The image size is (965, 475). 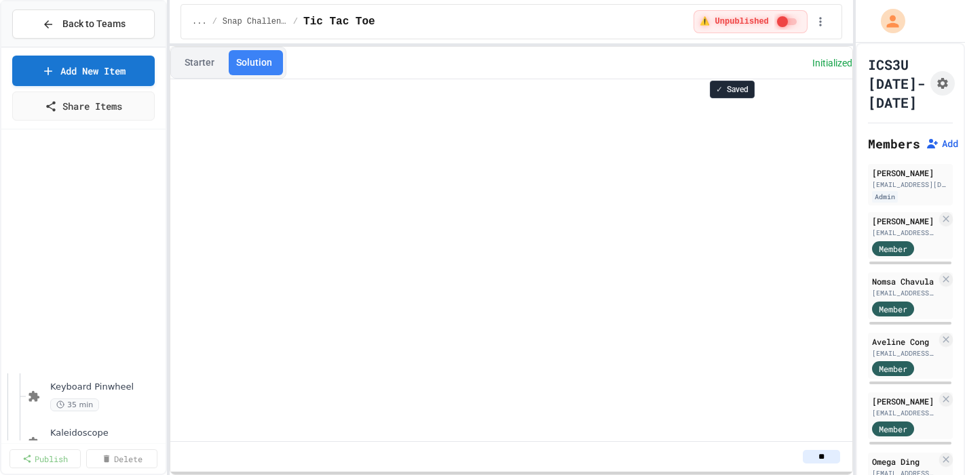 What do you see at coordinates (904, 281) in the screenshot?
I see `div: Nomsa Chavula` at bounding box center [904, 281].